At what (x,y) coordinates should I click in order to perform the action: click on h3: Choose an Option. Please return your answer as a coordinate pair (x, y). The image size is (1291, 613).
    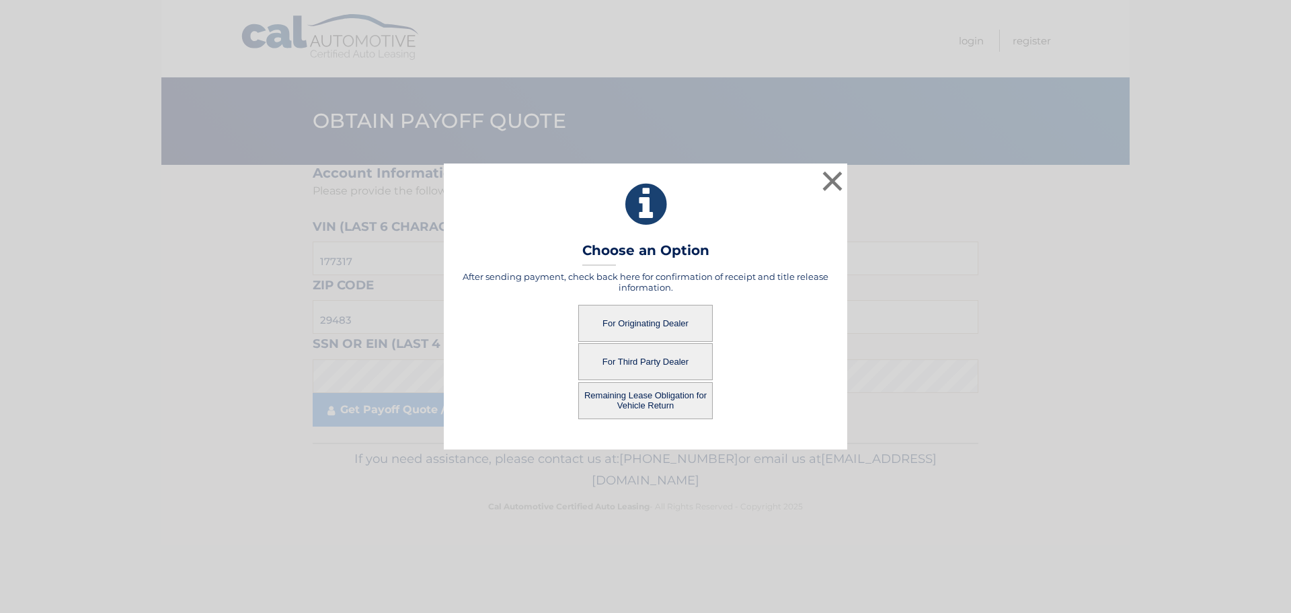
    Looking at the image, I should click on (646, 254).